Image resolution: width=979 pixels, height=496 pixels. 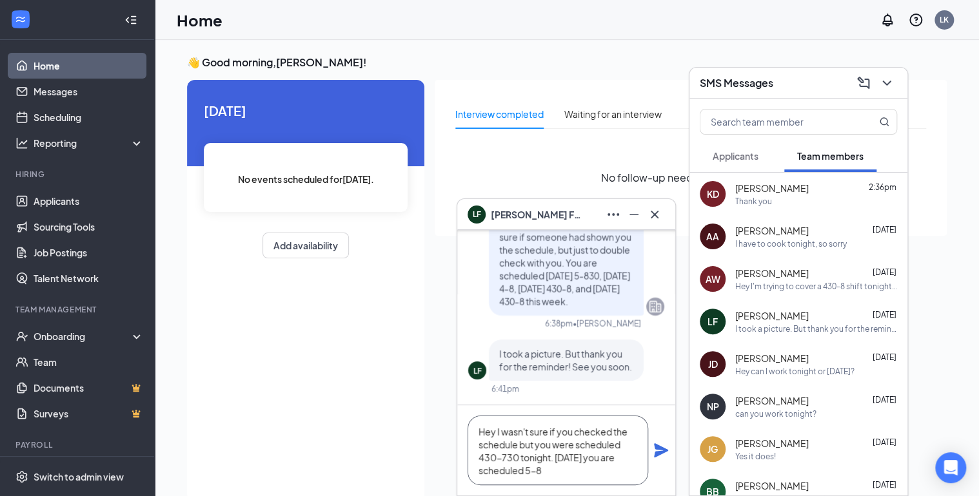 I want to click on a: Team, so click(x=88, y=362).